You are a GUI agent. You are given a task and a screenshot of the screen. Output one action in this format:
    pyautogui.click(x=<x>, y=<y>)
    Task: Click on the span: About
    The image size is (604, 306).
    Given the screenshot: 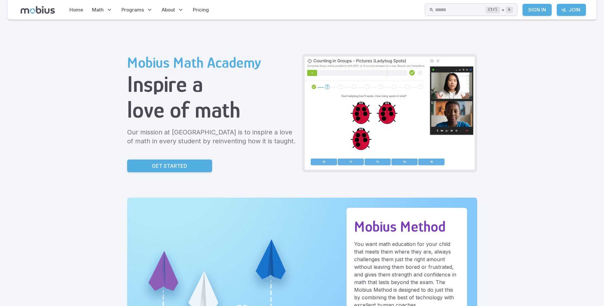 What is the action you would take?
    pyautogui.click(x=168, y=10)
    